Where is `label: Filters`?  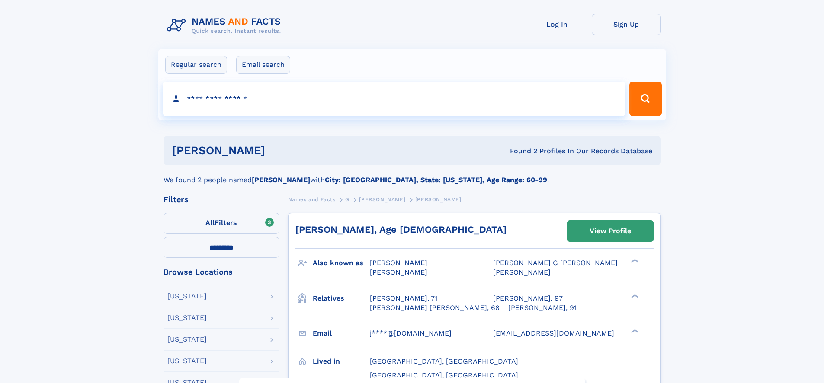 label: Filters is located at coordinates (221, 224).